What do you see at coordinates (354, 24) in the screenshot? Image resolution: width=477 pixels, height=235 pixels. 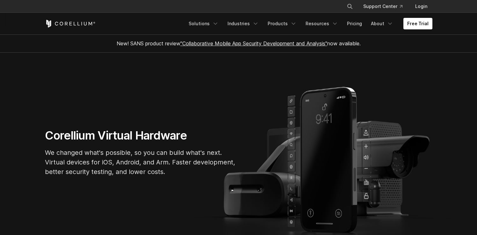 I see `a: Pricing` at bounding box center [354, 24].